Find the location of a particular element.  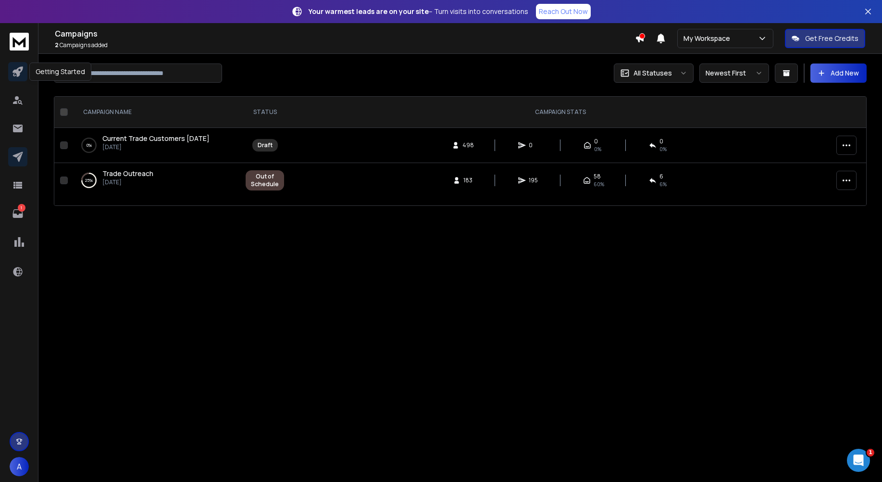

span: 6 is located at coordinates (662, 176).